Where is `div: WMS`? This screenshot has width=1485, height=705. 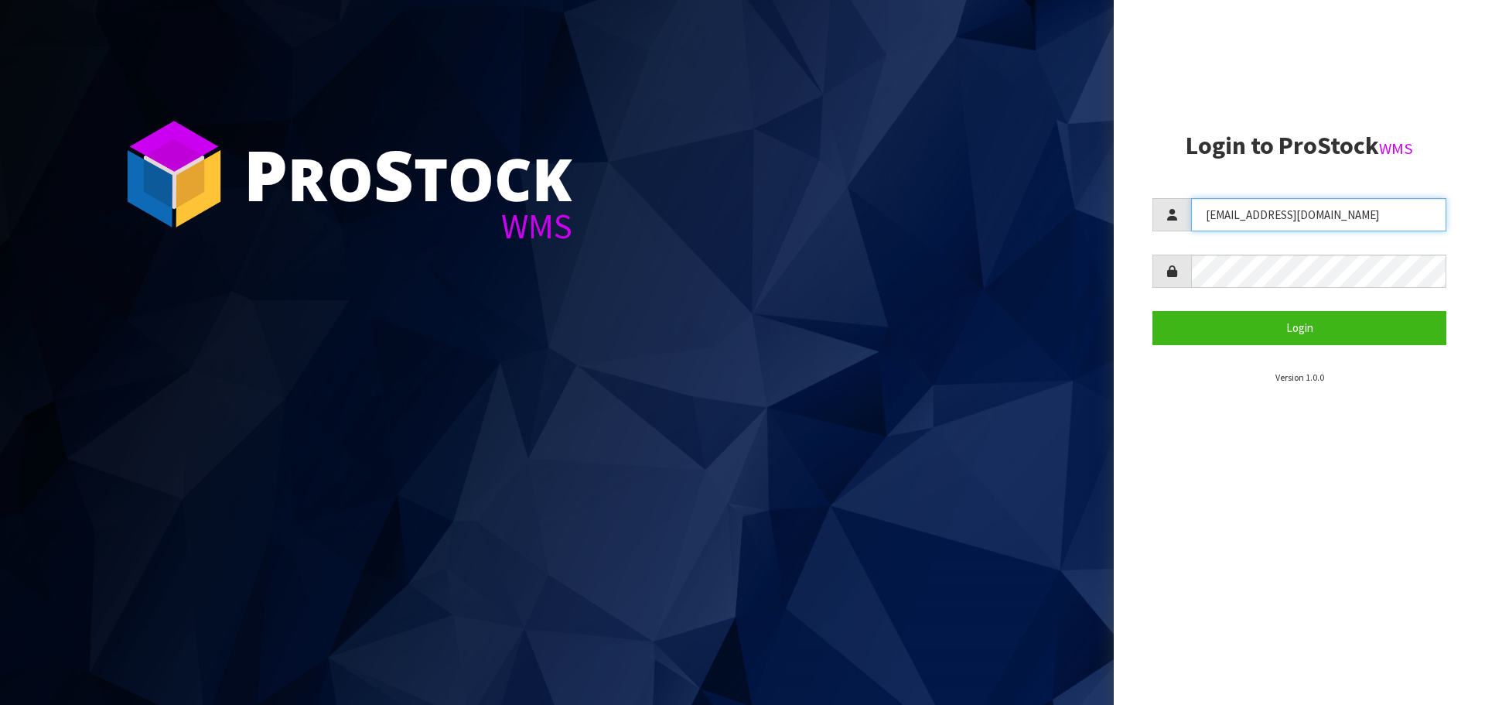 div: WMS is located at coordinates (408, 226).